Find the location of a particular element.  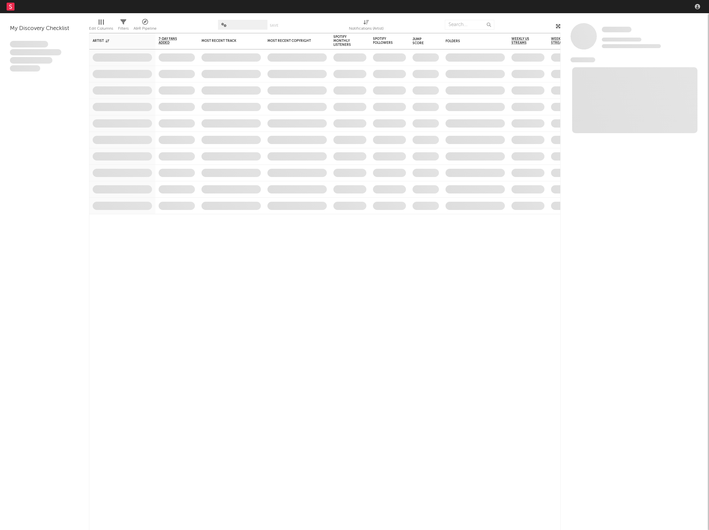

div: Most Recent Track is located at coordinates (226, 41).